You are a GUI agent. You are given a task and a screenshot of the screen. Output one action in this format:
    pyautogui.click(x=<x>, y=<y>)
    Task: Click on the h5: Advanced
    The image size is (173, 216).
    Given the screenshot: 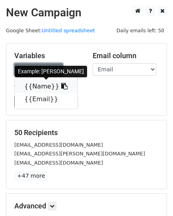 What is the action you would take?
    pyautogui.click(x=86, y=206)
    